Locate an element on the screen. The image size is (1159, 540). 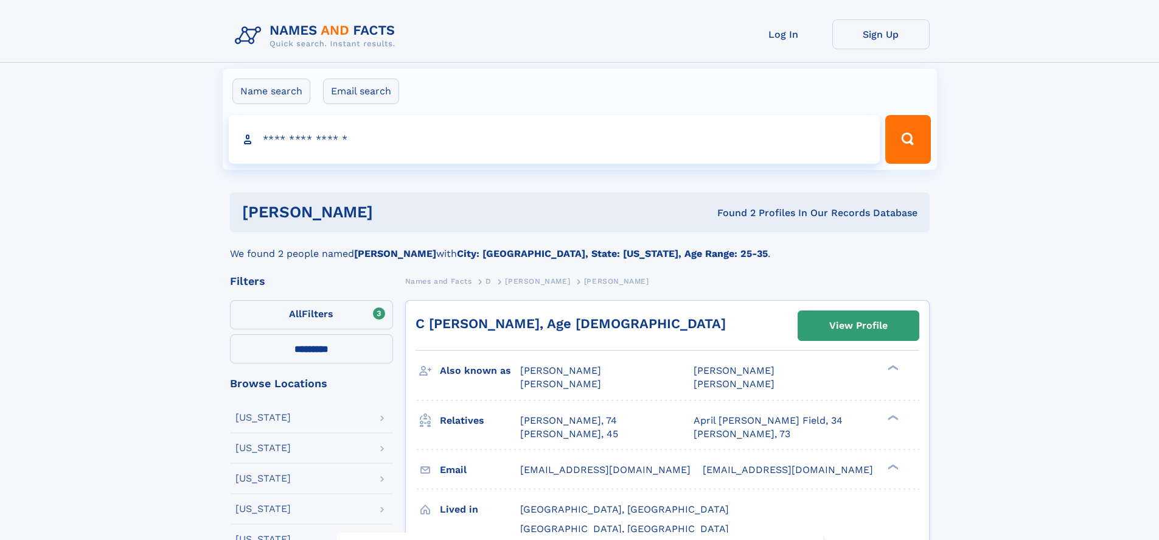
span: D is located at coordinates (489, 281).